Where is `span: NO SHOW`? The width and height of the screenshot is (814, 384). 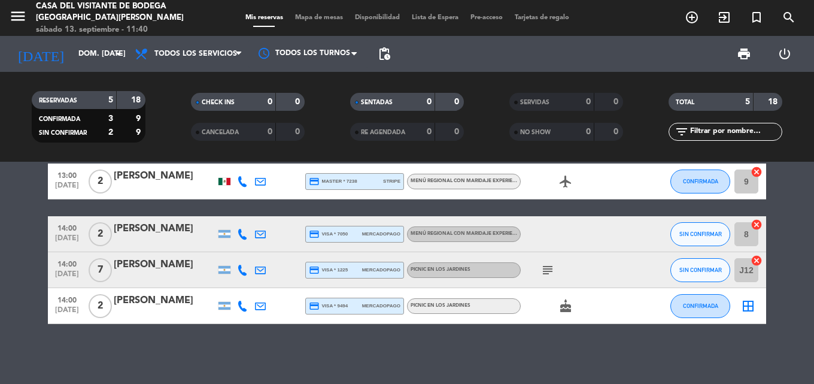
span: NO SHOW is located at coordinates (535, 132).